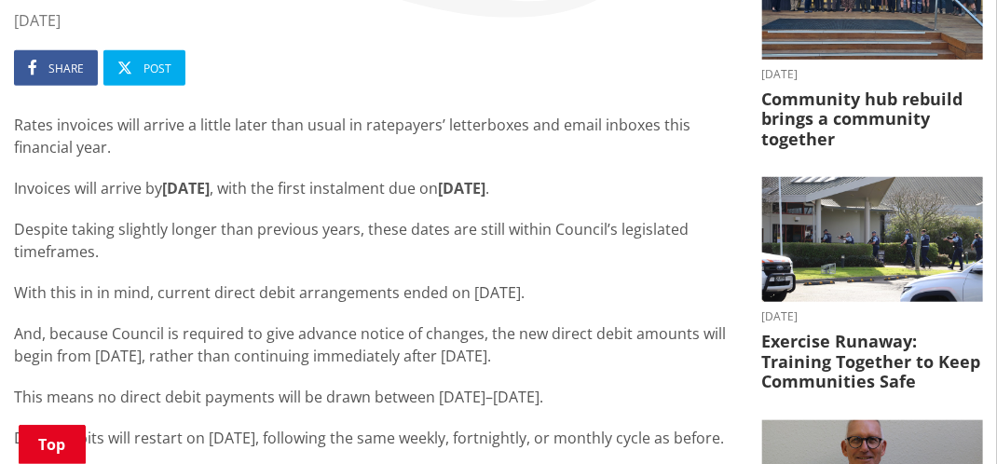 The width and height of the screenshot is (997, 464). Describe the element at coordinates (873, 240) in the screenshot. I see `img: AOS Exercise Runaway` at that location.